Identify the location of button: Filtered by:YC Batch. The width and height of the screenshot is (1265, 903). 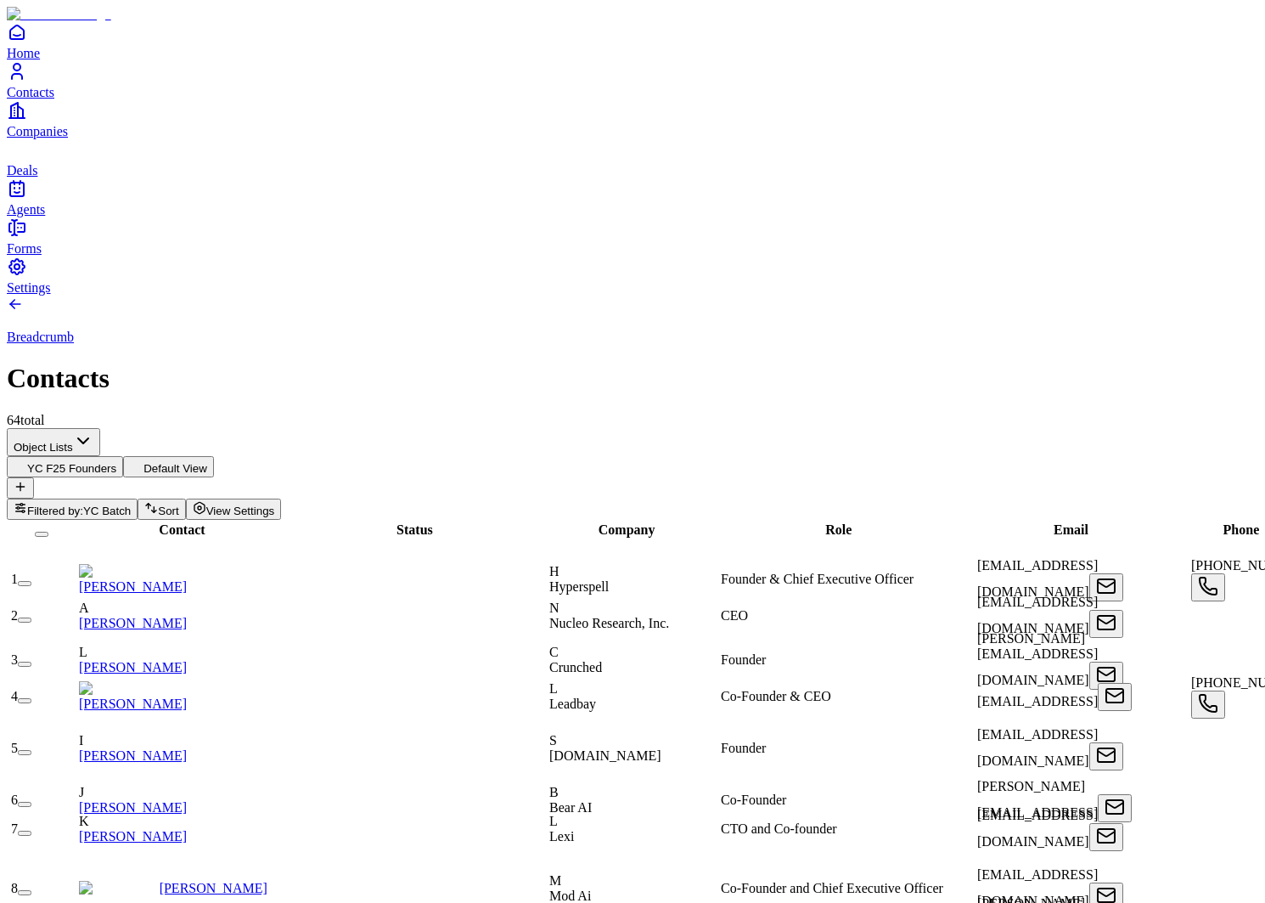
(72, 509).